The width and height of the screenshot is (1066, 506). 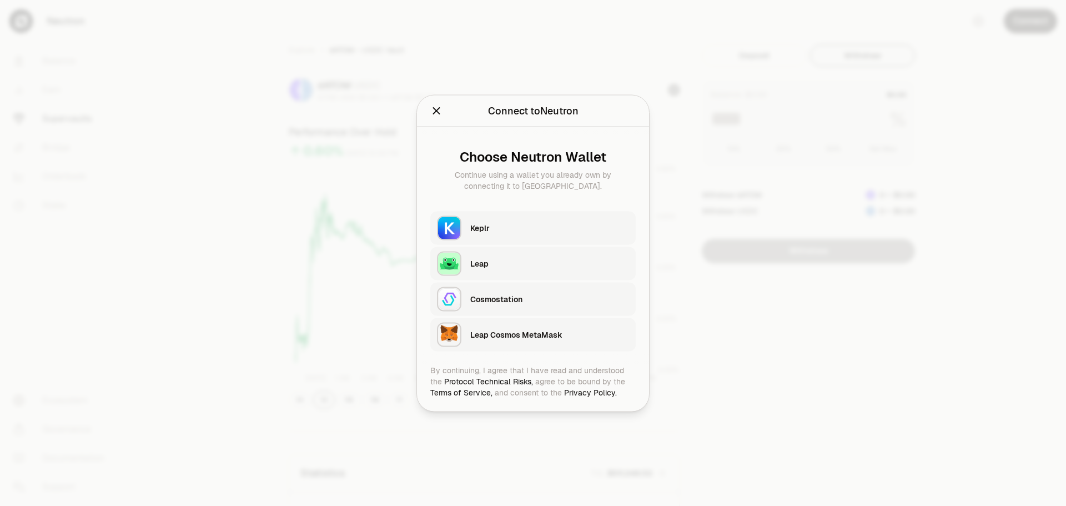 What do you see at coordinates (533, 228) in the screenshot?
I see `button: KeplrKeplr` at bounding box center [533, 228].